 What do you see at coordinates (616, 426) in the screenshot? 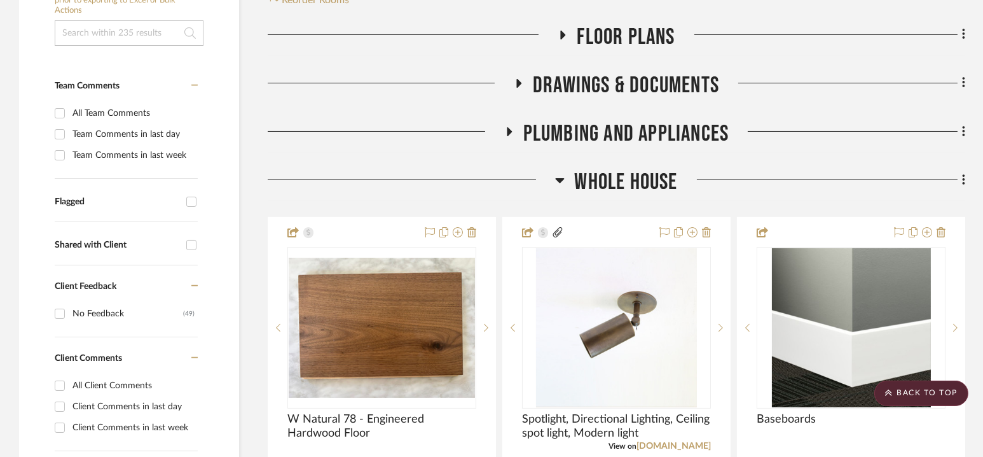
I see `span: Spotlight, Directional Lighting, Ceiling spot light, Modern light` at bounding box center [616, 426].